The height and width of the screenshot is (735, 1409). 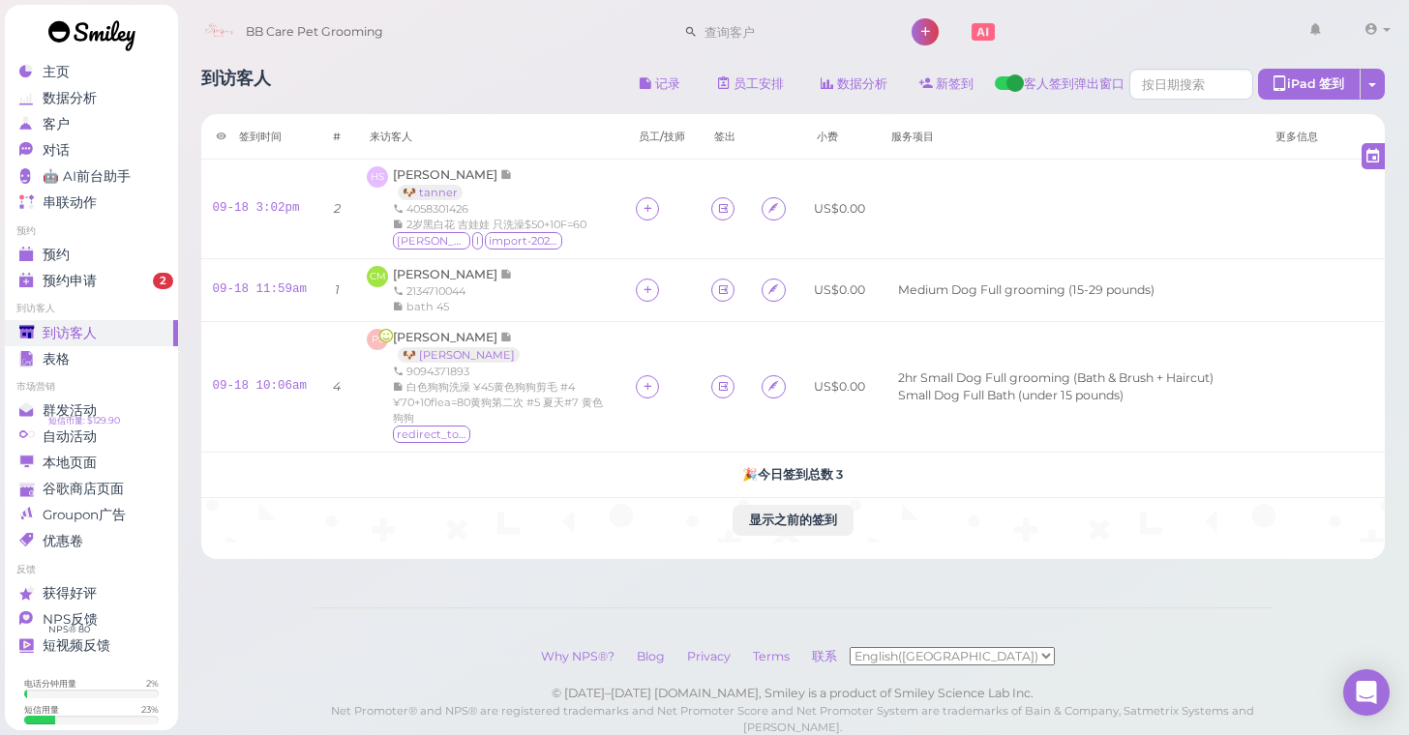 What do you see at coordinates (91, 645) in the screenshot?
I see `a: 短视频反馈` at bounding box center [91, 645].